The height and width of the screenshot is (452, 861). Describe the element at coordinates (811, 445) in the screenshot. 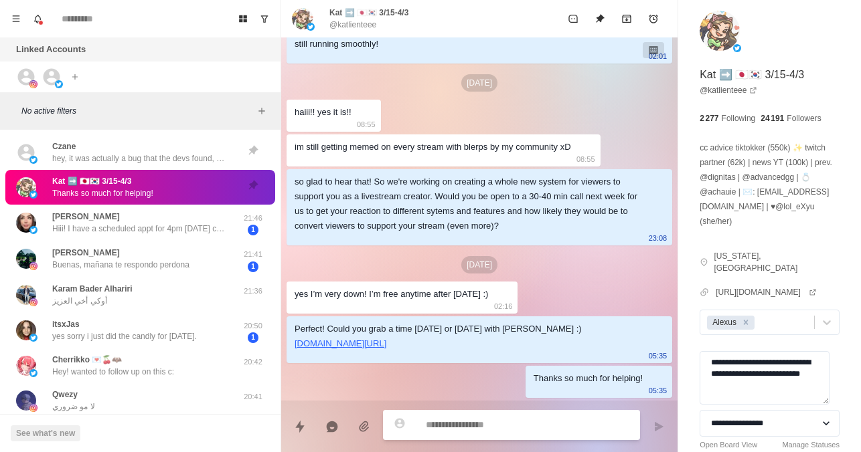

I see `a: Manage Statuses` at that location.